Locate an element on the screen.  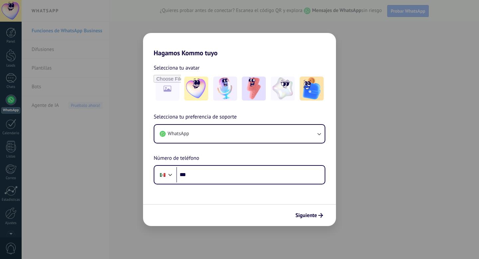
img: -5.jpeg is located at coordinates (311, 88).